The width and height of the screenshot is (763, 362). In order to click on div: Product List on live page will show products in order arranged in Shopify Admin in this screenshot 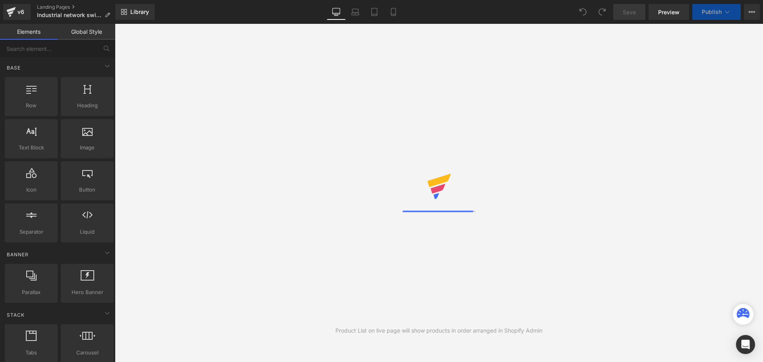, I will do `click(439, 331)`.